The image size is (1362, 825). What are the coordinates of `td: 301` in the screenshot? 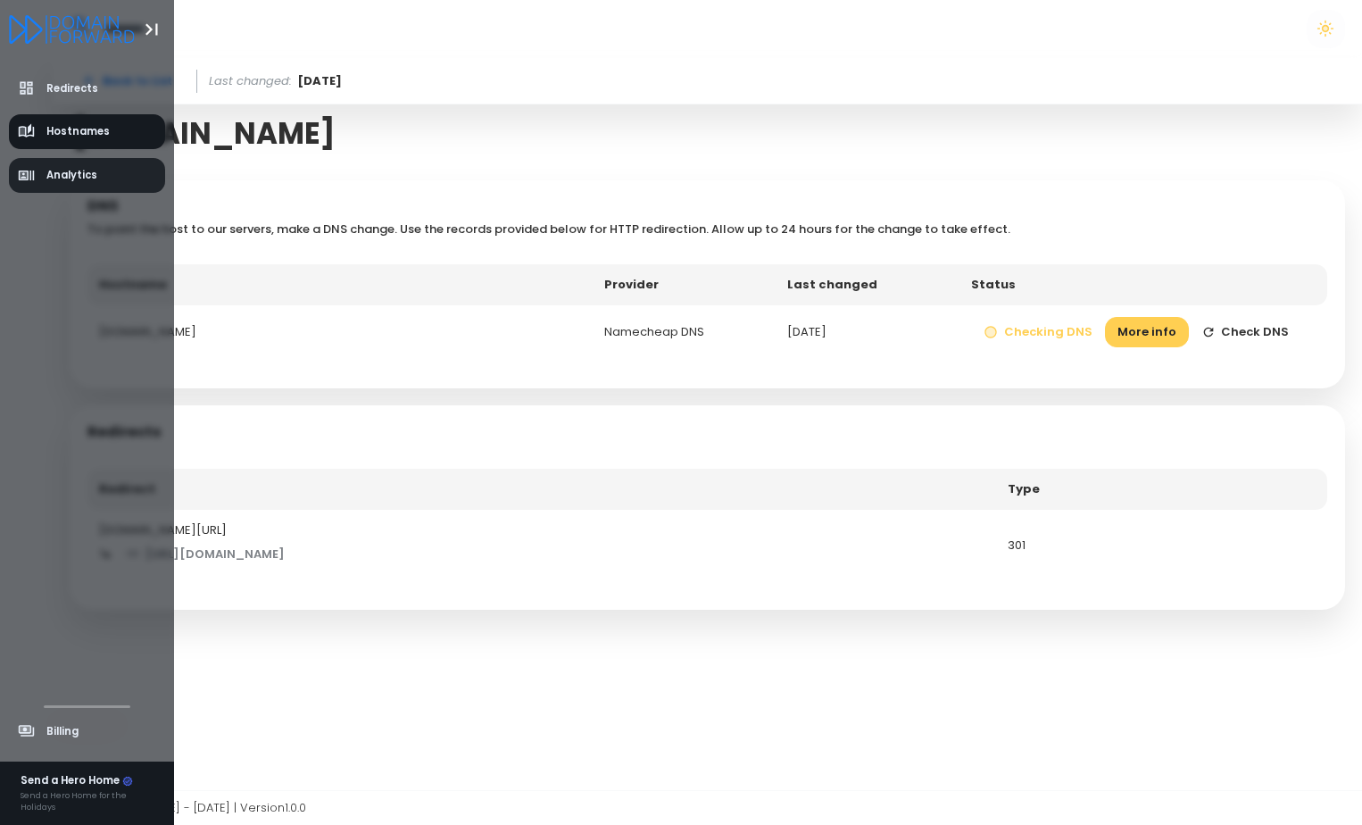 It's located at (1161, 545).